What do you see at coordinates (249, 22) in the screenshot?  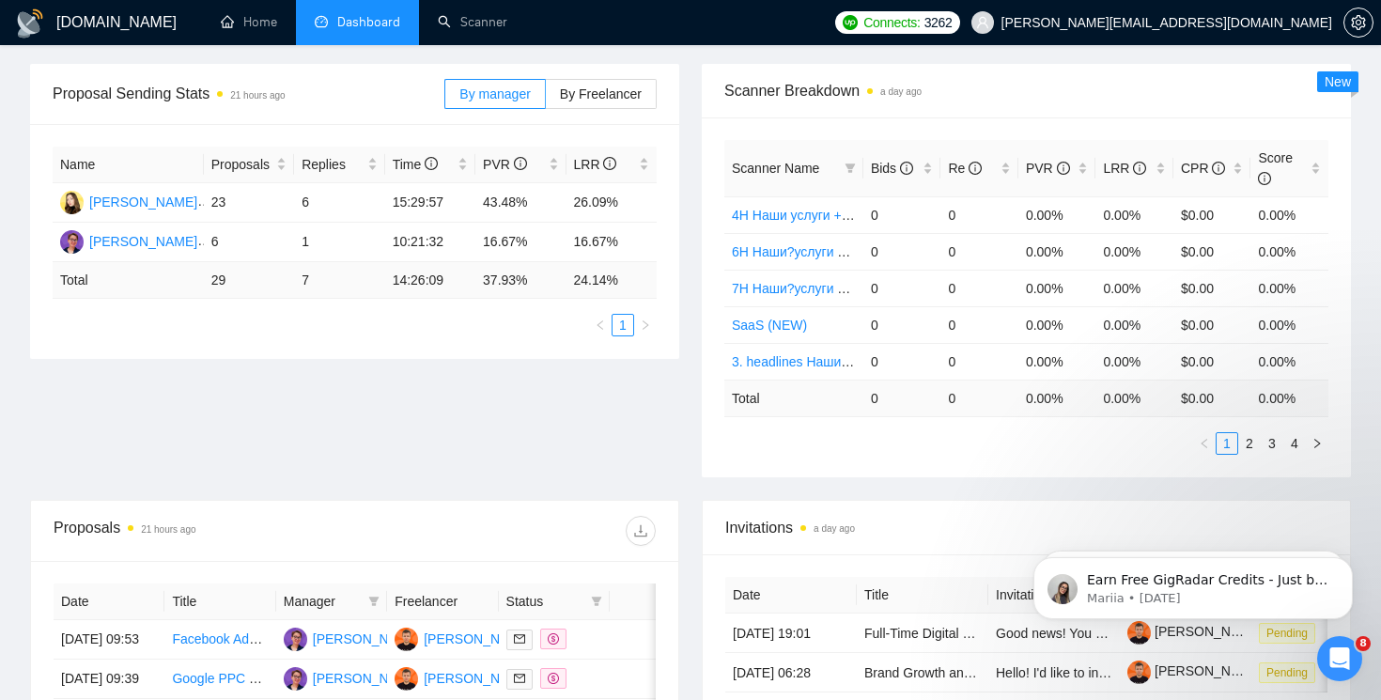 I see `a: homeHome` at bounding box center [249, 22].